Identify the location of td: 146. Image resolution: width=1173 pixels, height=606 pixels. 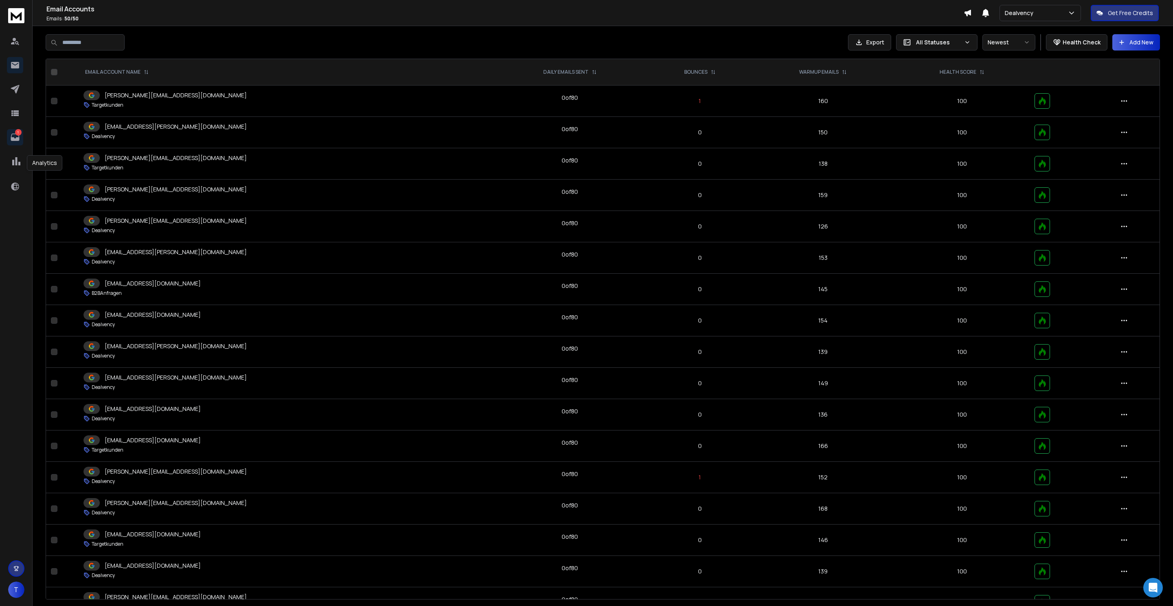
(822, 540).